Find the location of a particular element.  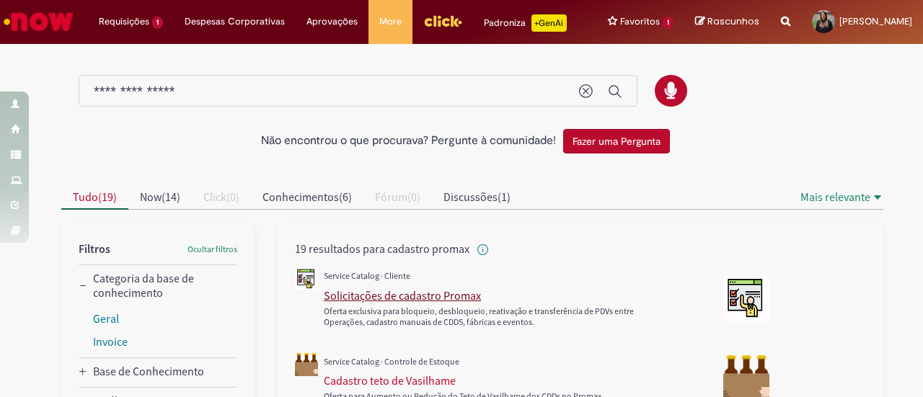

span: Favoritos is located at coordinates (639, 22).